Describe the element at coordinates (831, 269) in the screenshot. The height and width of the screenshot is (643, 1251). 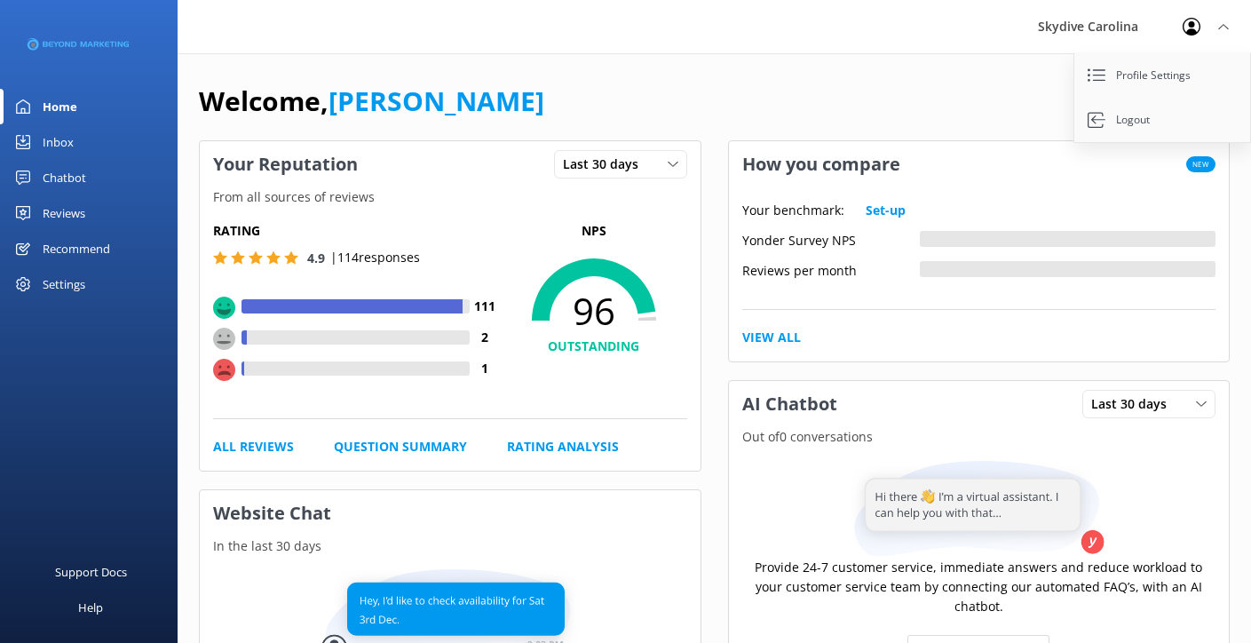
I see `div: Reviews per month` at that location.